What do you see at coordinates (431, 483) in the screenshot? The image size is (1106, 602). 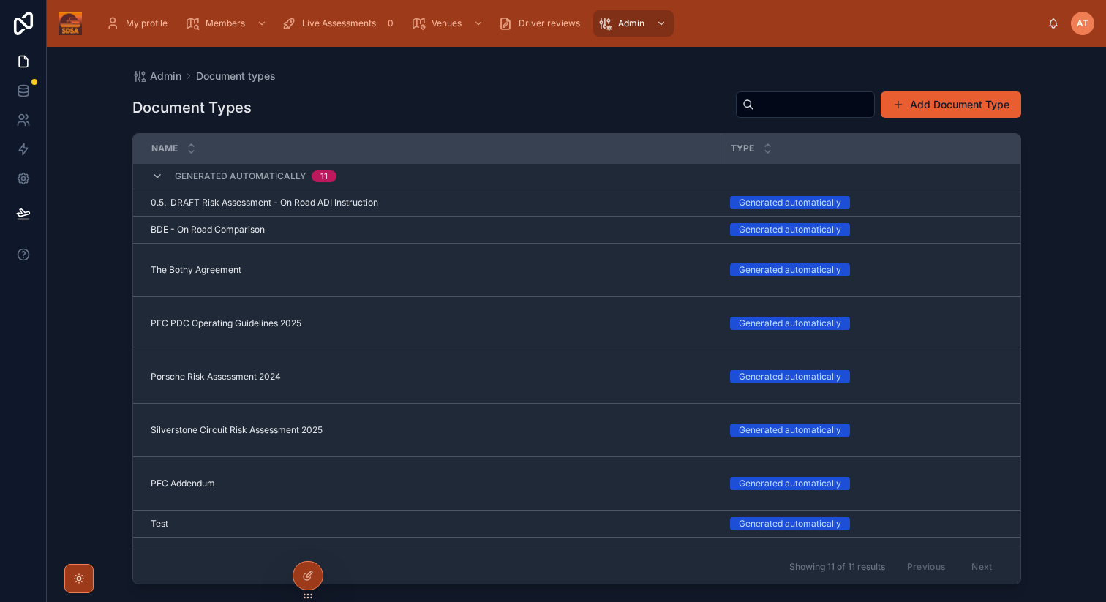 I see `a: PEC Addendum` at bounding box center [431, 483].